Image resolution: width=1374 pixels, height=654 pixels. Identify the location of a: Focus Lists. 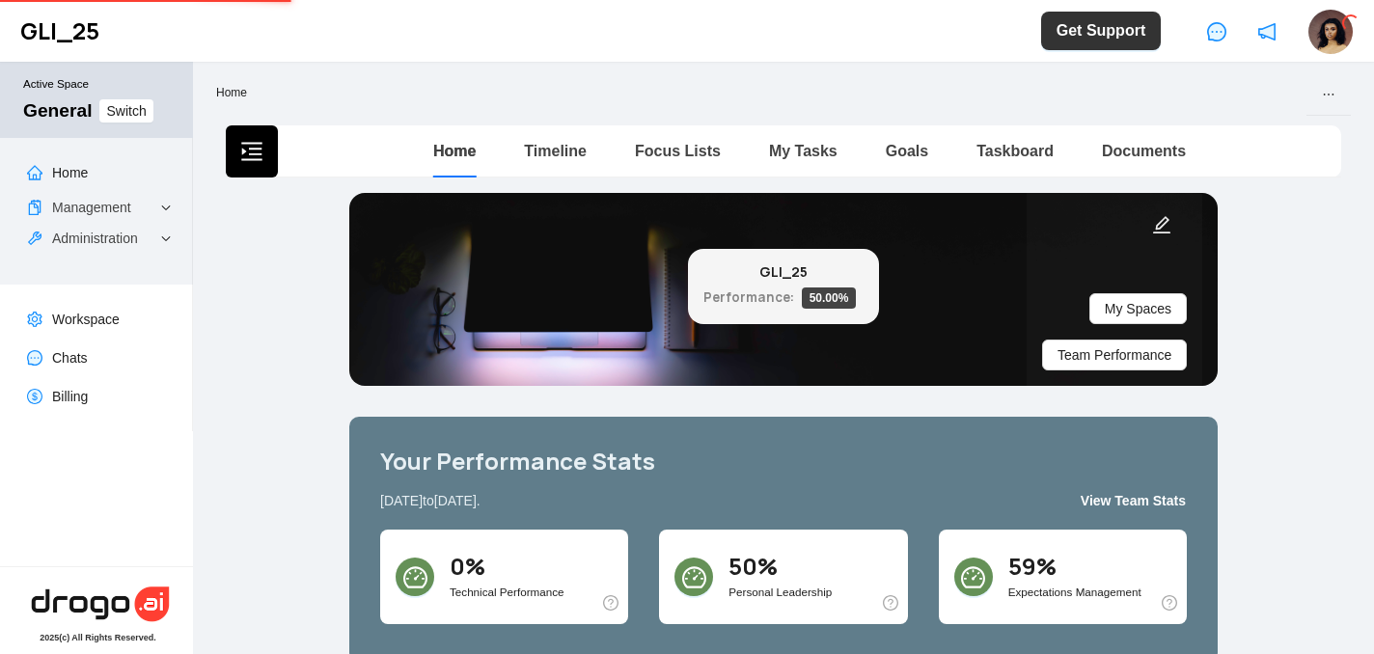
(678, 151).